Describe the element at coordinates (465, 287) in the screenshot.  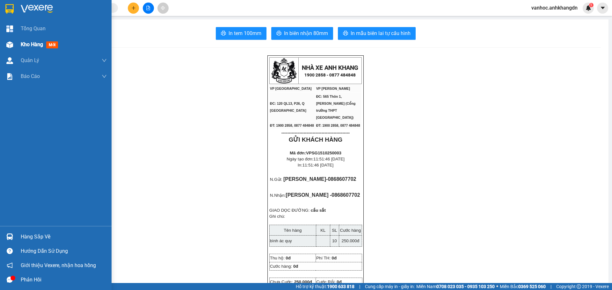
I see `strong: 0708 023 035 - 0935 103 250` at that location.